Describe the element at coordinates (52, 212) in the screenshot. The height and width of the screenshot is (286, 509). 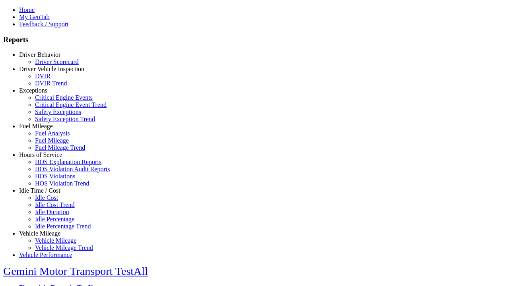
I see `a: Idle Duration` at that location.